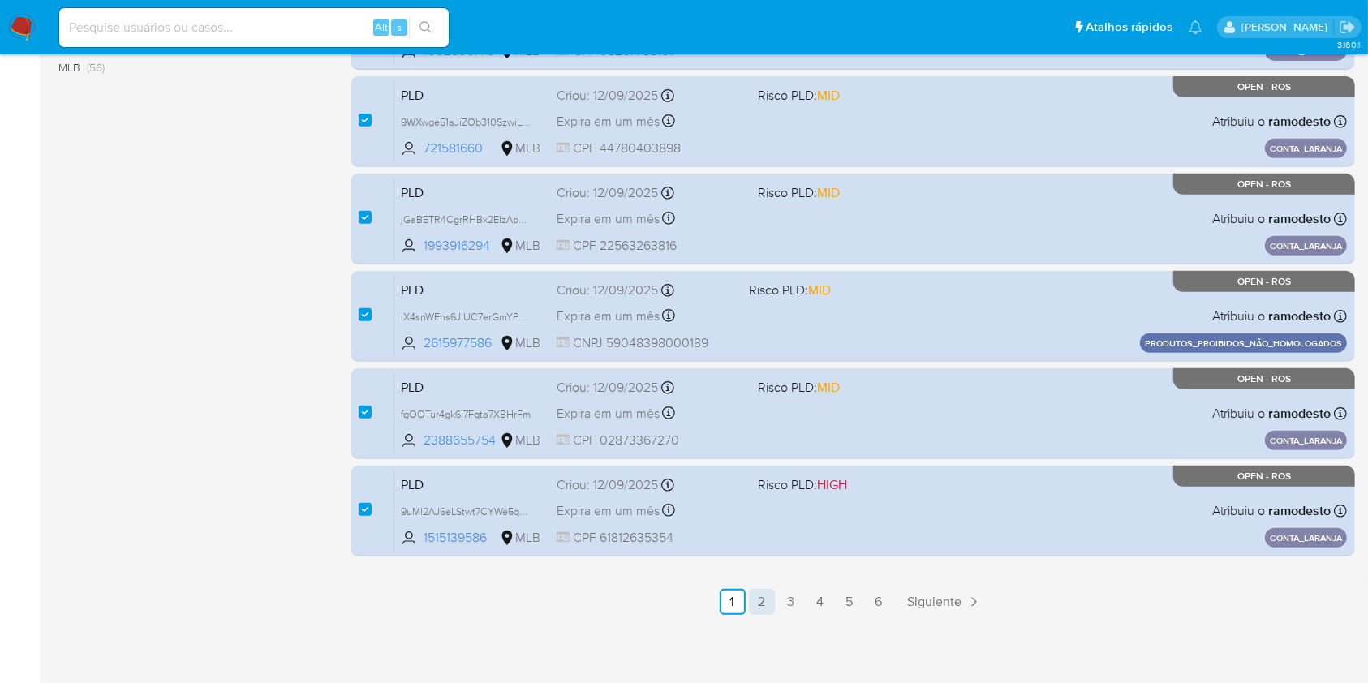 The height and width of the screenshot is (683, 1368). Describe the element at coordinates (1195, 27) in the screenshot. I see `a: Notificações` at that location.